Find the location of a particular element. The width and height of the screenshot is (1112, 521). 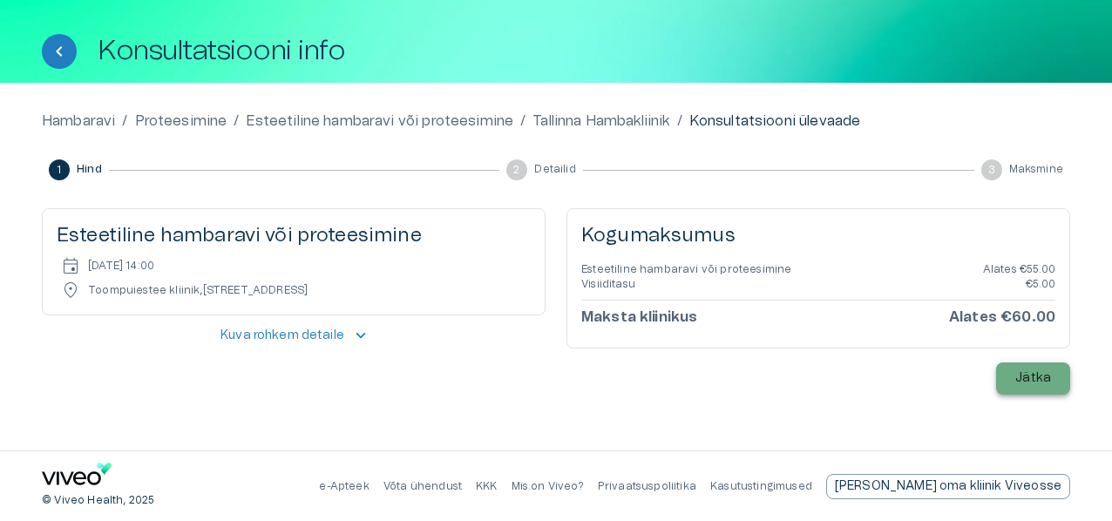

div: Tallinna Hambakliinik is located at coordinates (600, 121).